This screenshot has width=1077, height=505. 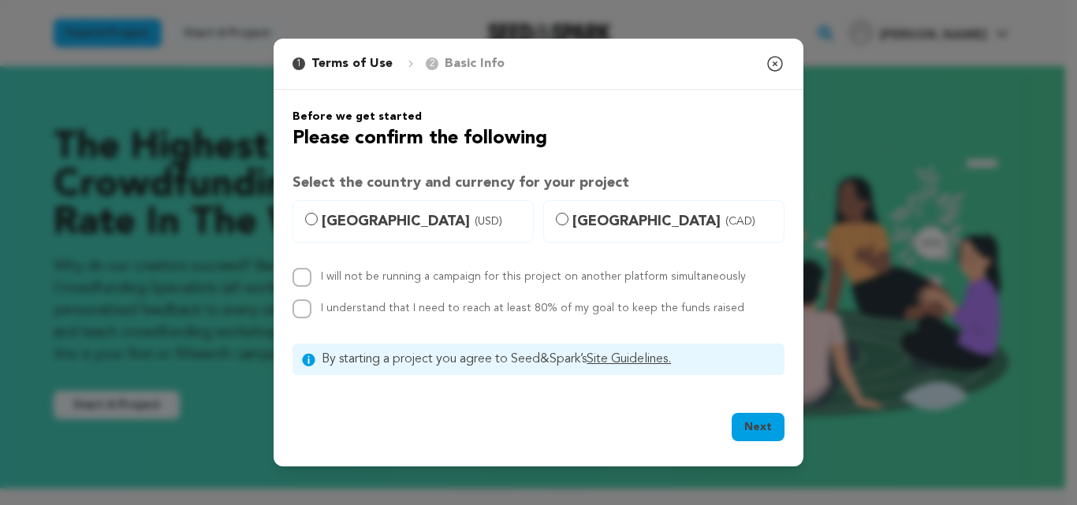 I want to click on span: 2, so click(x=432, y=64).